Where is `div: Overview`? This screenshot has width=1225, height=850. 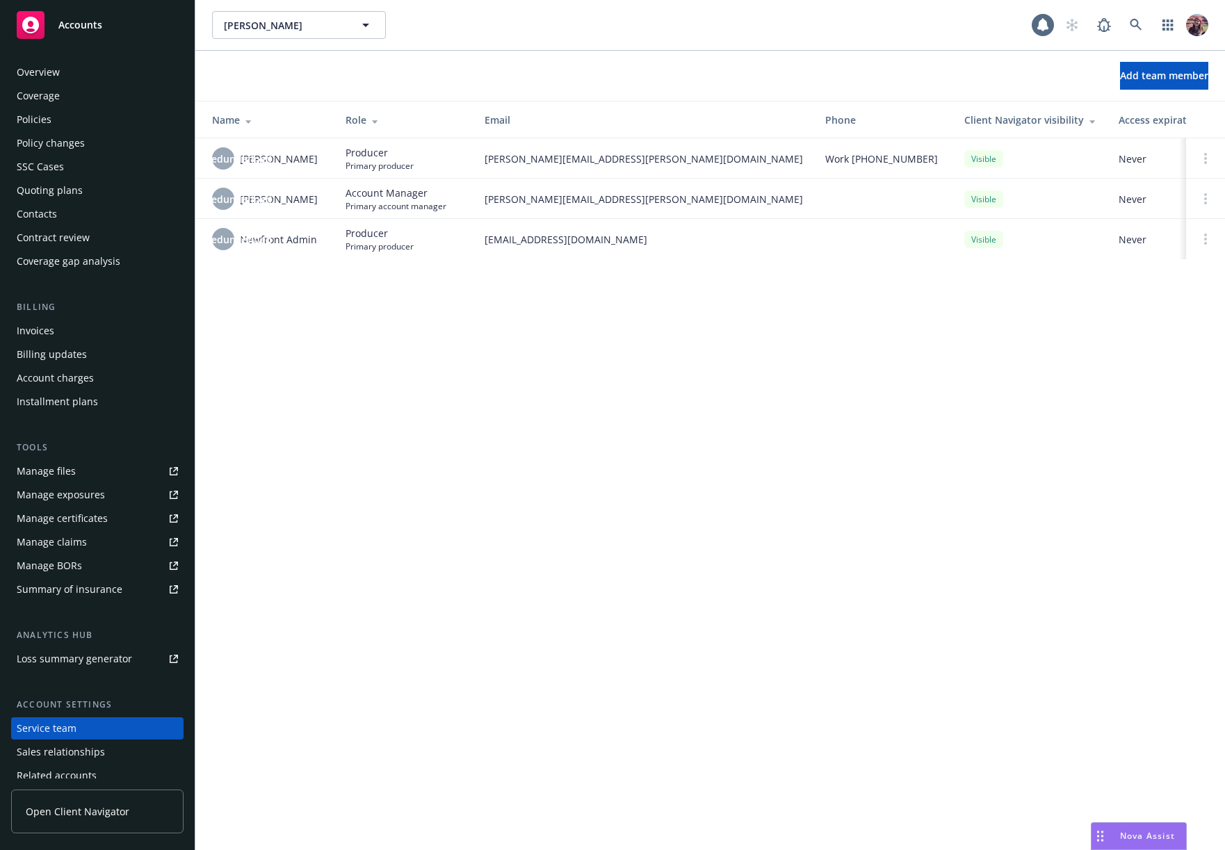
div: Overview is located at coordinates (38, 72).